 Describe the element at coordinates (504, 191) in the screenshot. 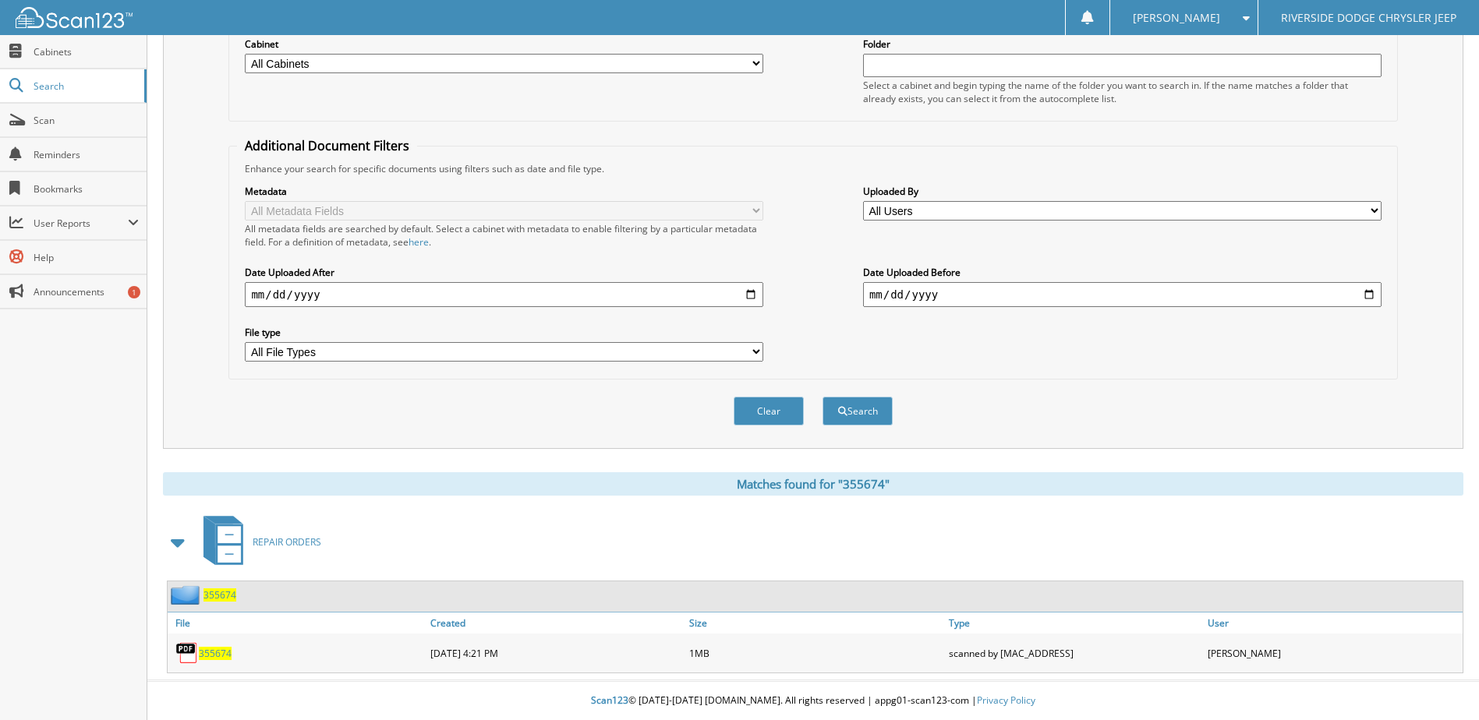

I see `label: Metadata` at that location.